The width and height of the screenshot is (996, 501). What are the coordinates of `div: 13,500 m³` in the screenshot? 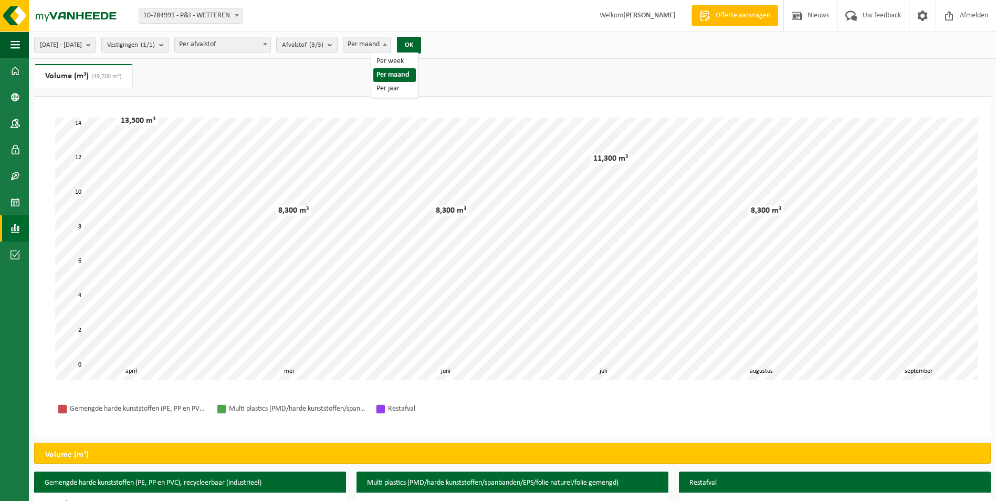 It's located at (138, 121).